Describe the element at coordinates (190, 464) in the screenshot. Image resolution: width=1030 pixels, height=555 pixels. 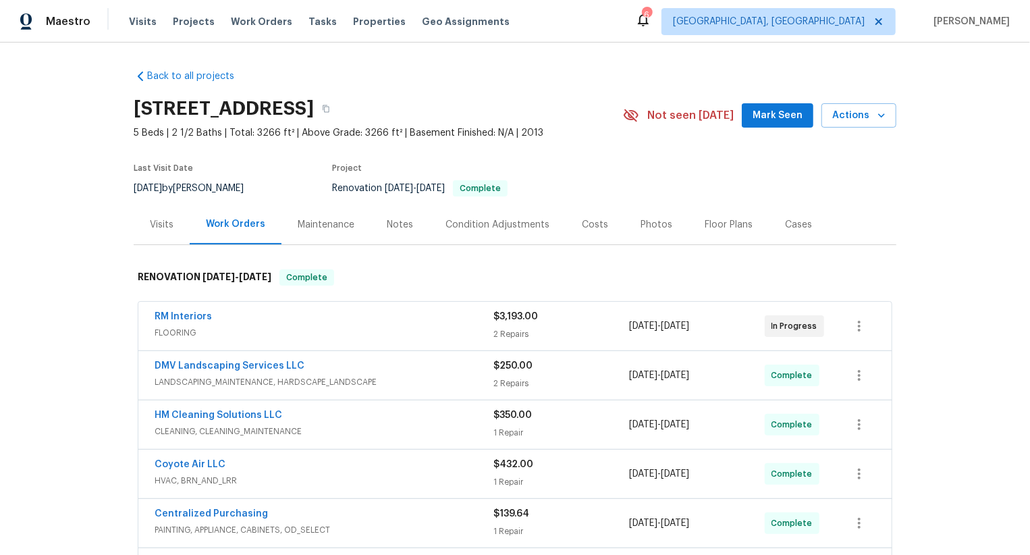
I see `a: Coyote Air LLC` at that location.